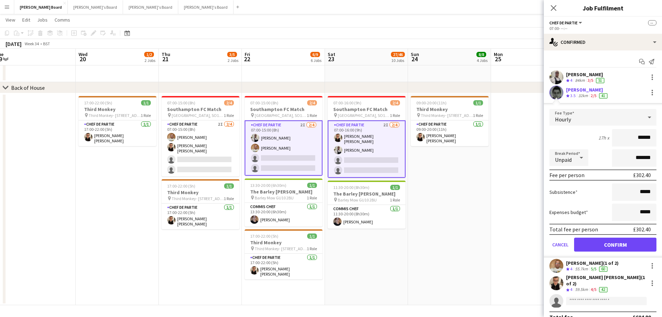  Describe the element at coordinates (567, 175) in the screenshot. I see `div: Fee per person` at that location.